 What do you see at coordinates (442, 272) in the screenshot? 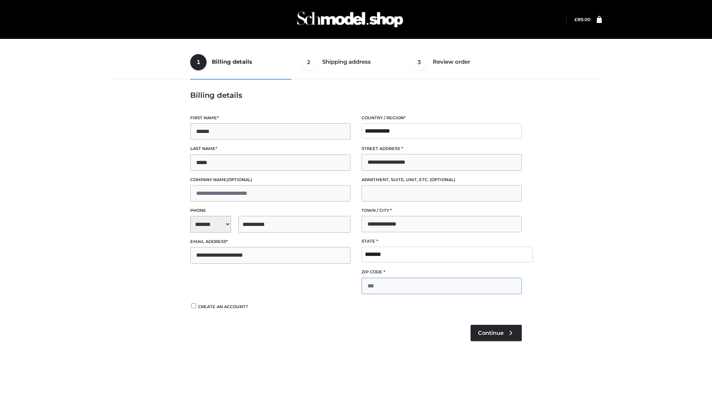
I see `label: ZIP Code` at bounding box center [442, 272].